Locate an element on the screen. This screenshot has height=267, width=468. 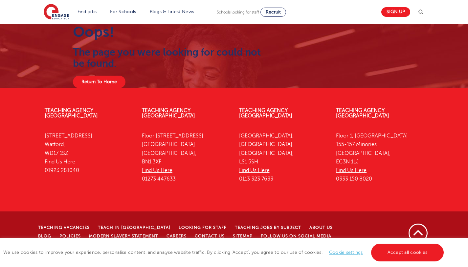
h2: The page you were looking for could not be found. is located at coordinates (167, 58).